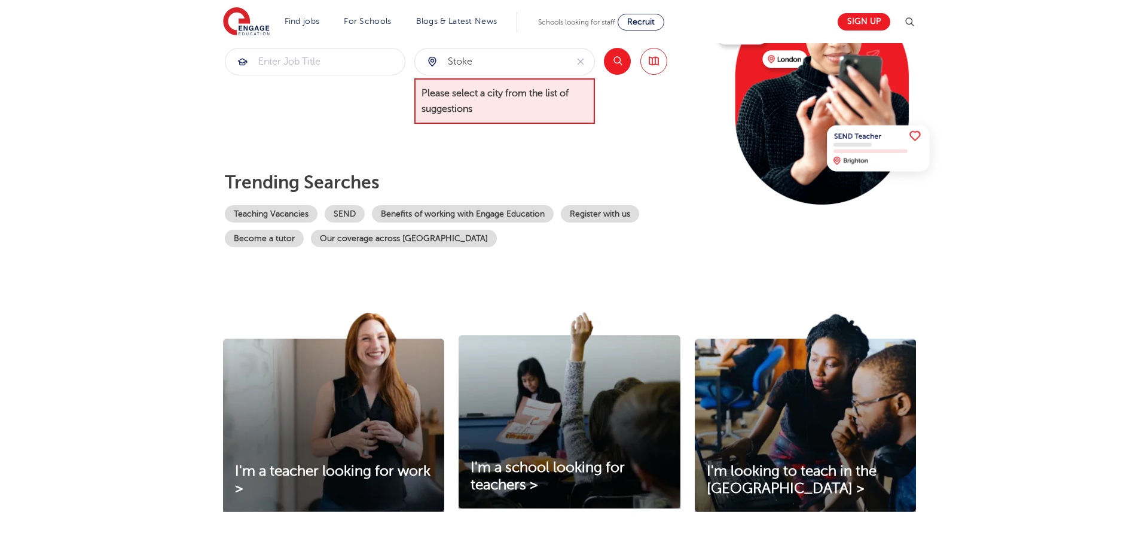  Describe the element at coordinates (463, 213) in the screenshot. I see `a: Benefits of working with Engage Education` at that location.